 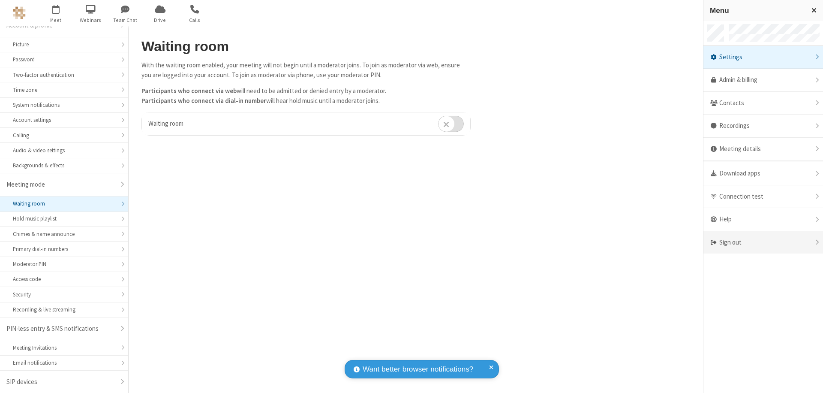 I want to click on div: Settings, so click(x=763, y=57).